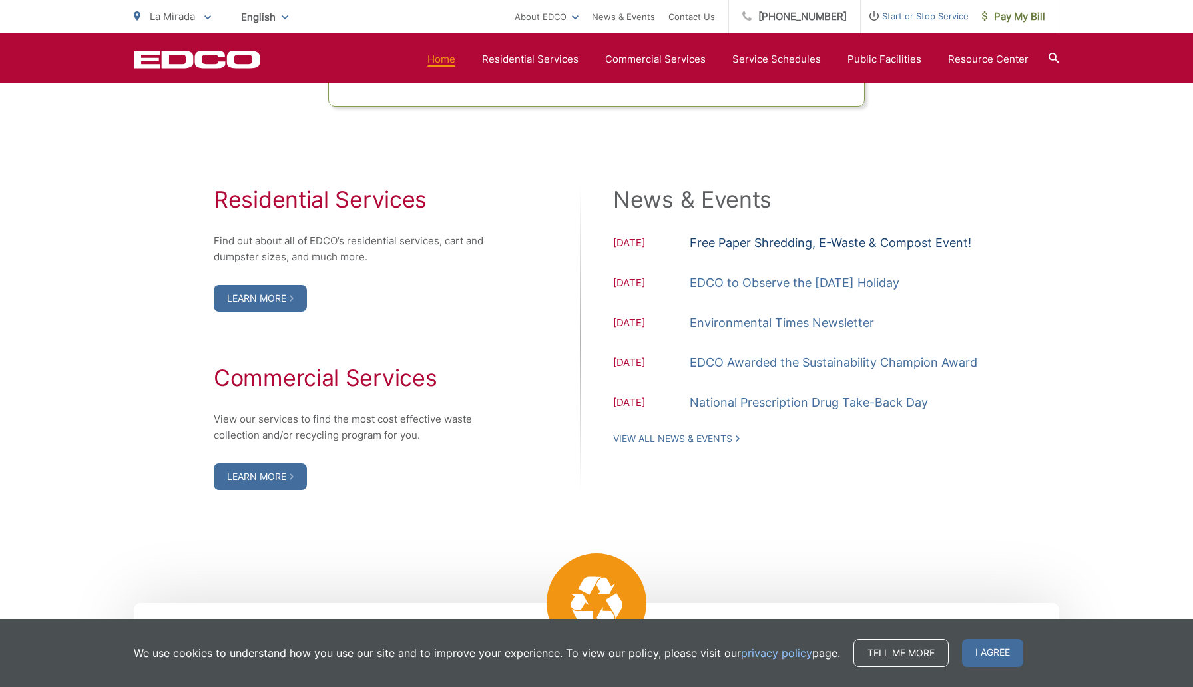 The image size is (1193, 687). What do you see at coordinates (623, 17) in the screenshot?
I see `a: News & Events` at bounding box center [623, 17].